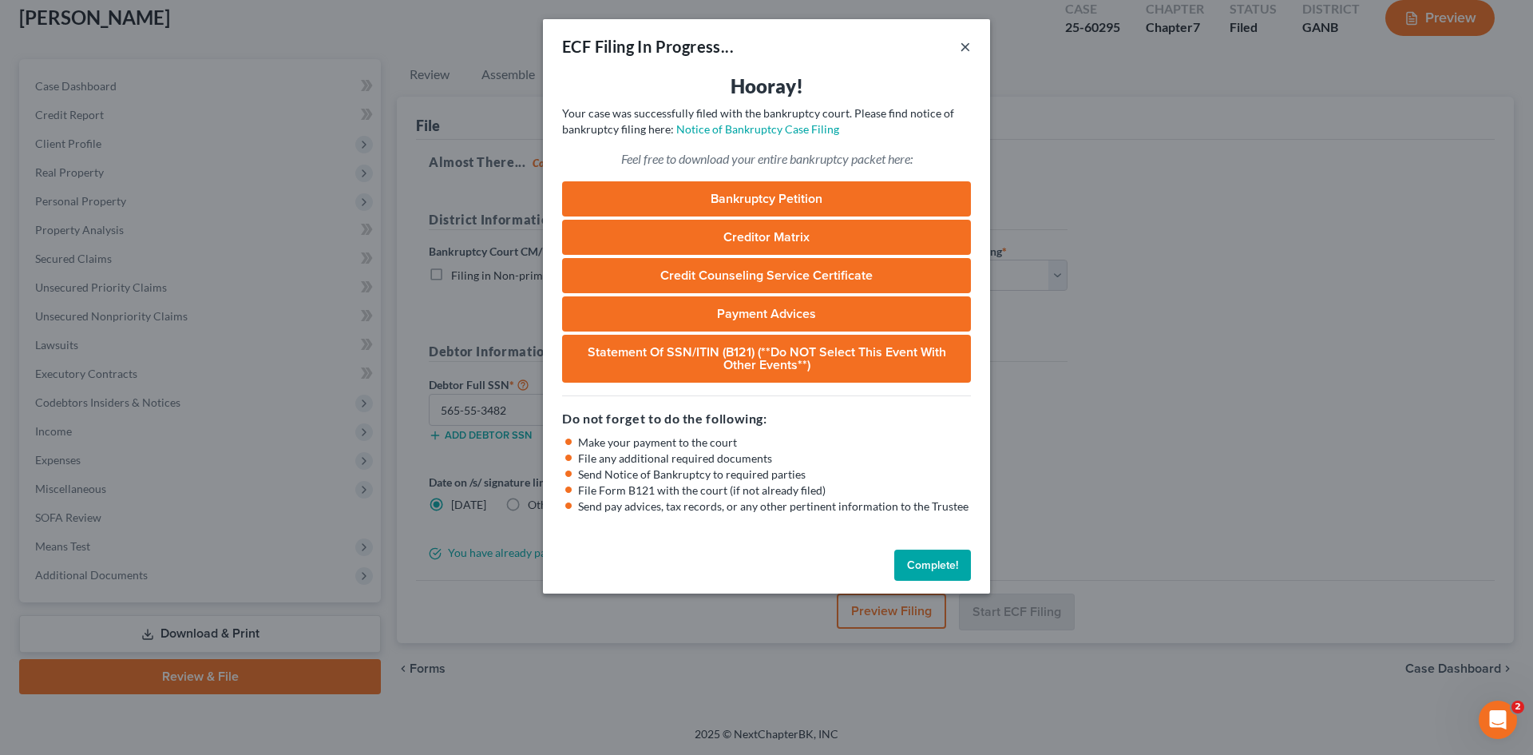 The image size is (1533, 755). What do you see at coordinates (767, 418) in the screenshot?
I see `h5: Do not forget to do the following:` at bounding box center [767, 418].